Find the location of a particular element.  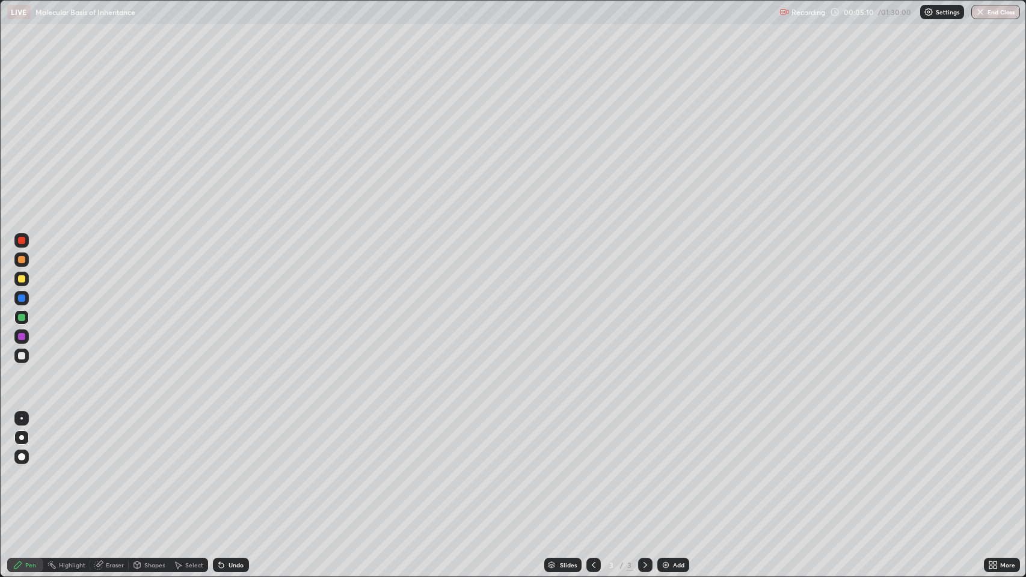

div: Undo is located at coordinates (236, 565).